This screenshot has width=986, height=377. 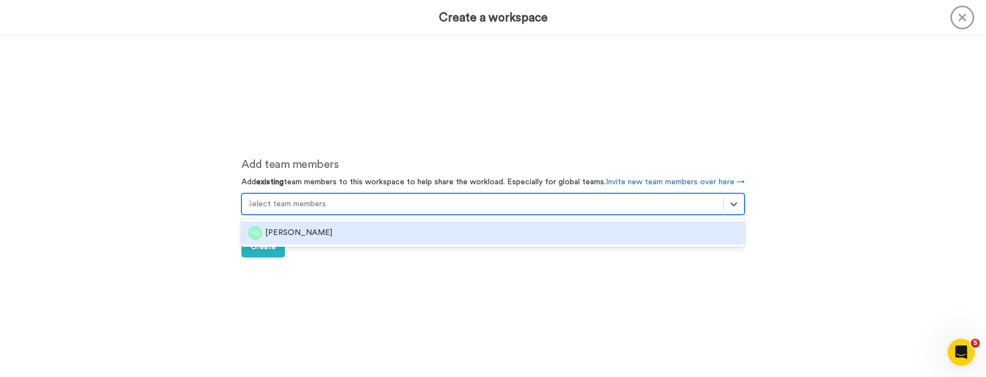 I want to click on strong: existing, so click(x=270, y=182).